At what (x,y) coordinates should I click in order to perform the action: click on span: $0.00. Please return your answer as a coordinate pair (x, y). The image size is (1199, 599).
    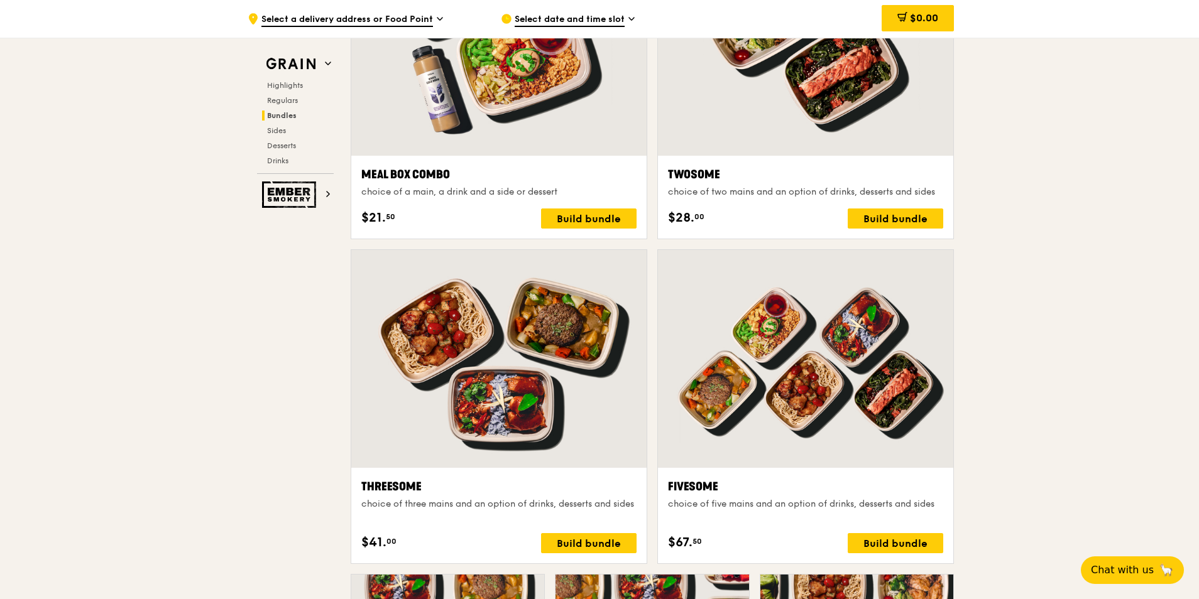
    Looking at the image, I should click on (923, 18).